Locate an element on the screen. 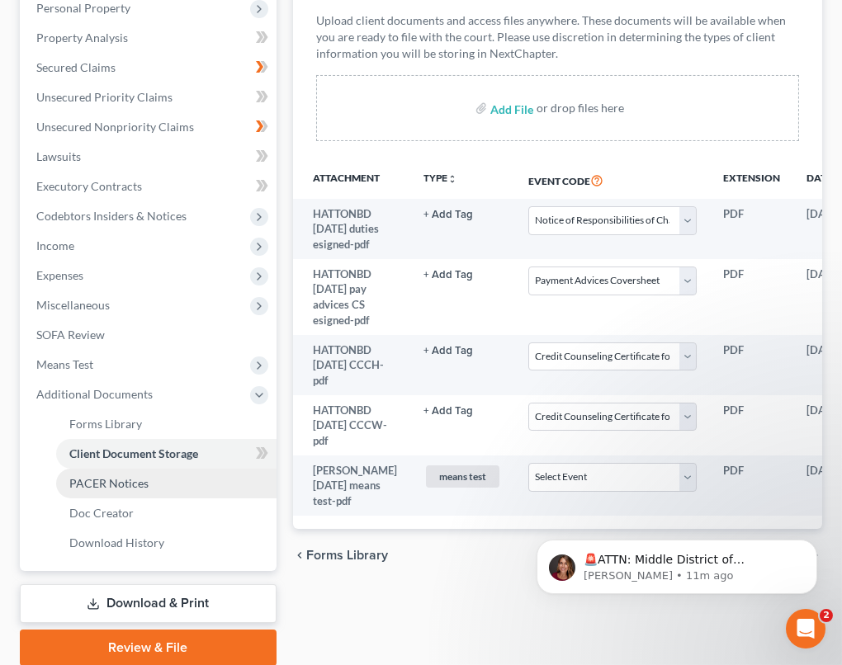 This screenshot has width=842, height=665. a: Forms Library is located at coordinates (166, 424).